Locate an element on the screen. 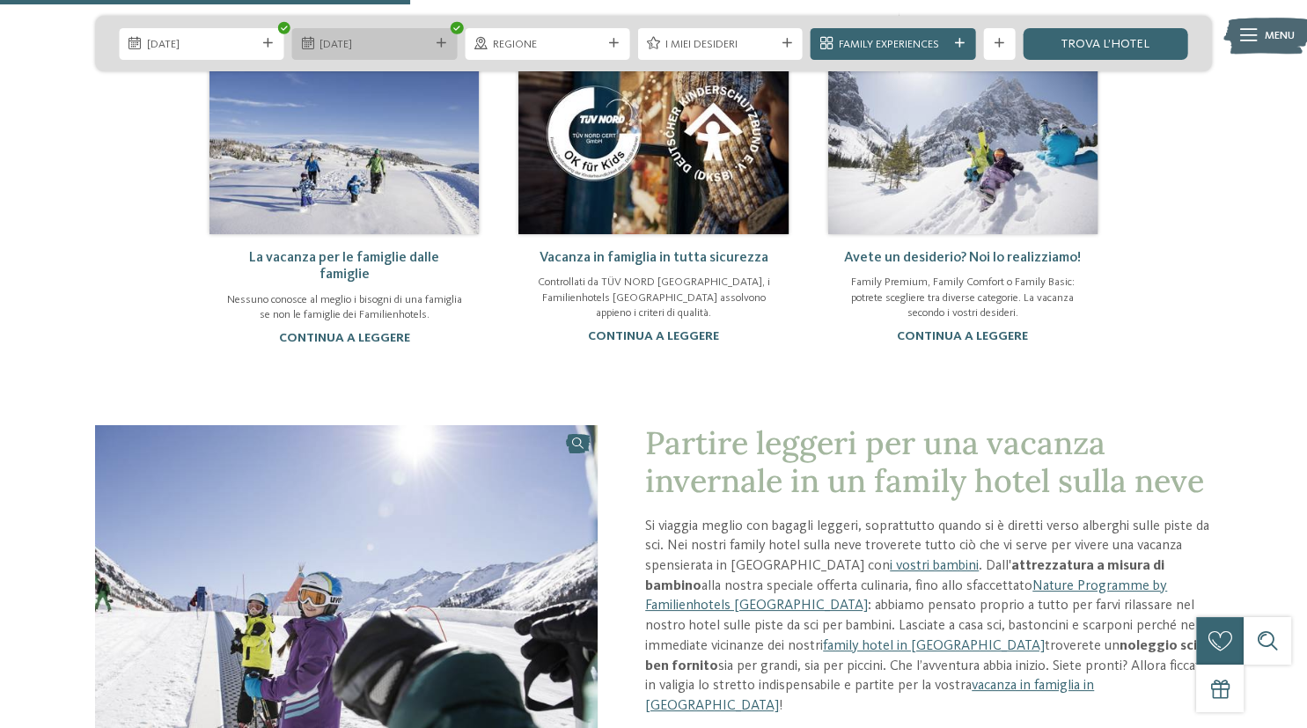  a: La vacanza per le famiglie dalle famiglie is located at coordinates (344, 266).